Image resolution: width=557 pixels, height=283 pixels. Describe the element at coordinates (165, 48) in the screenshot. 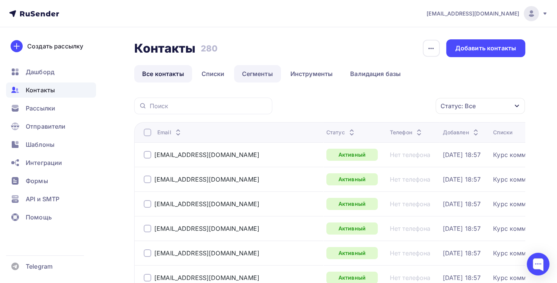

I see `h2: Контакты` at that location.